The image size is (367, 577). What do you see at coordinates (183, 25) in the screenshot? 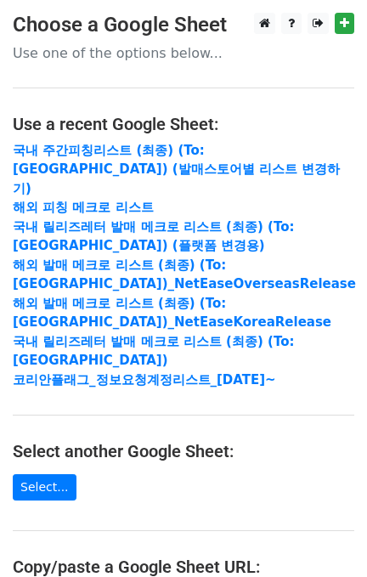
I see `h3: Choose a Google Sheet` at bounding box center [183, 25].